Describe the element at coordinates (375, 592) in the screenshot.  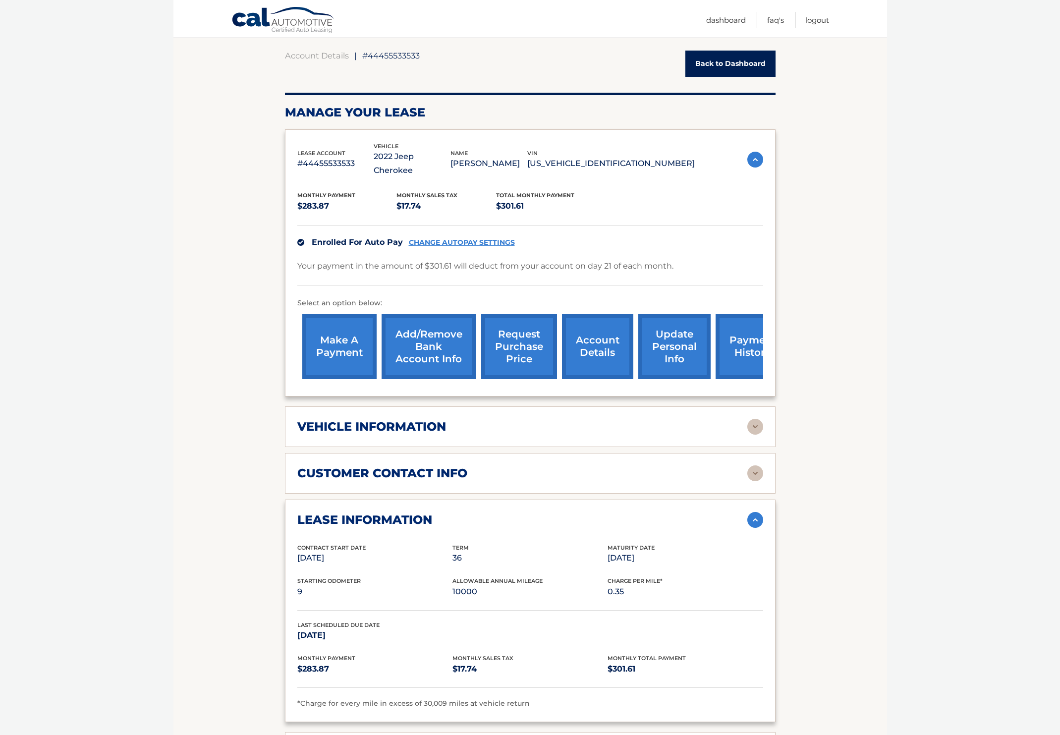
I see `p: 9` at that location.